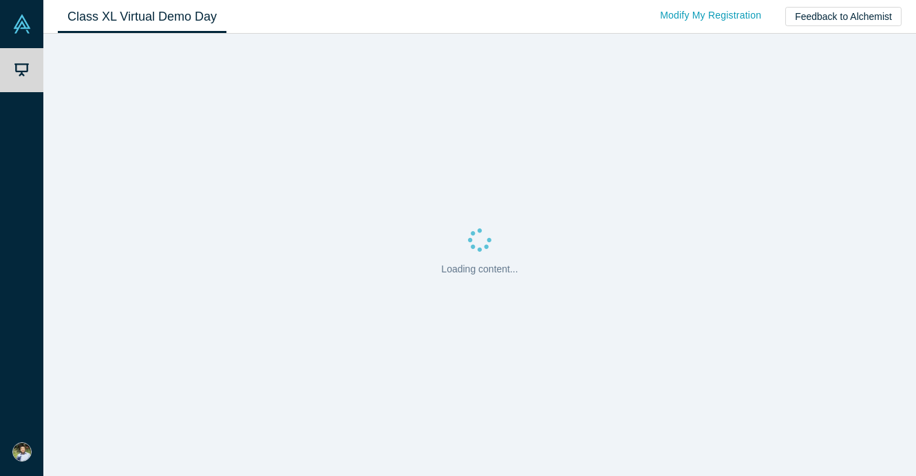 The image size is (916, 476). I want to click on a: Modify My Registration, so click(710, 15).